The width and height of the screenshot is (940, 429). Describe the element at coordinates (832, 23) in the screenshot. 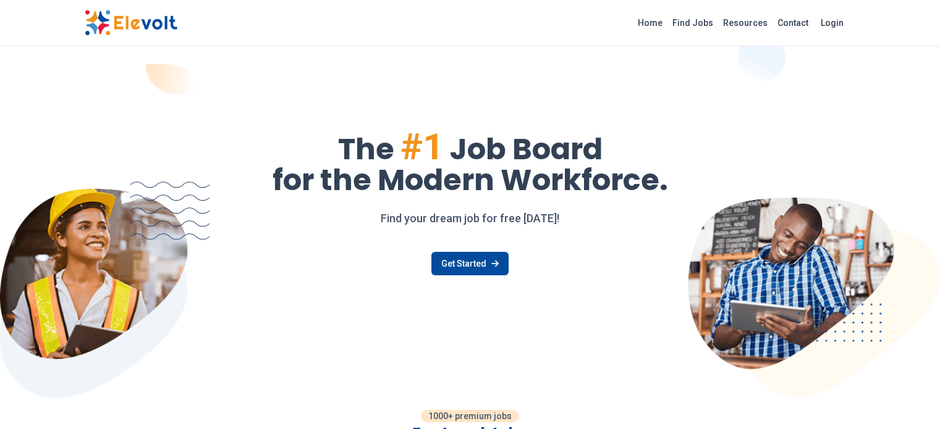

I see `a: Login` at that location.